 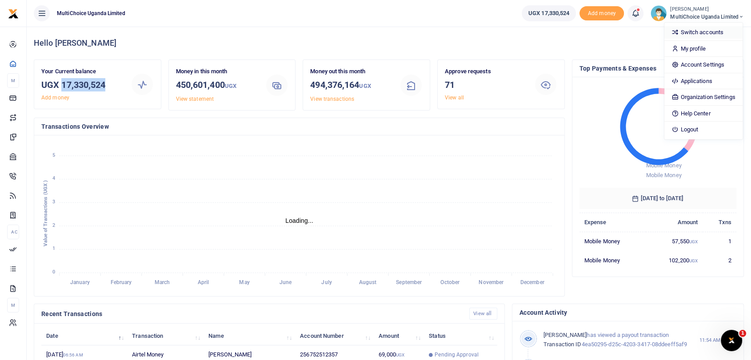 I want to click on tspan: July, so click(x=326, y=282).